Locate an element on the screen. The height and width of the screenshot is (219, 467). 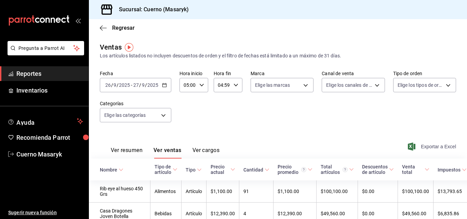
span: Elige las categorías is located at coordinates (125, 115).